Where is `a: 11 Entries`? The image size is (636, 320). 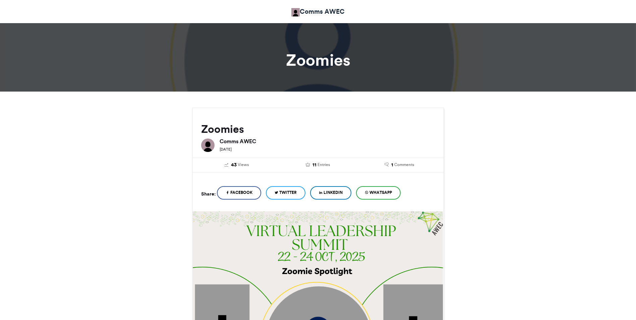 a: 11 Entries is located at coordinates (318, 165).